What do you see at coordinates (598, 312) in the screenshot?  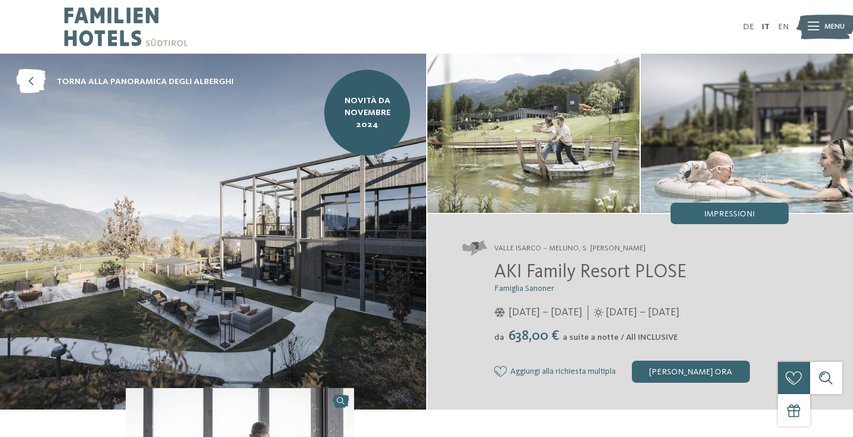 I see `i: Orari d'apertura estate` at bounding box center [598, 312].